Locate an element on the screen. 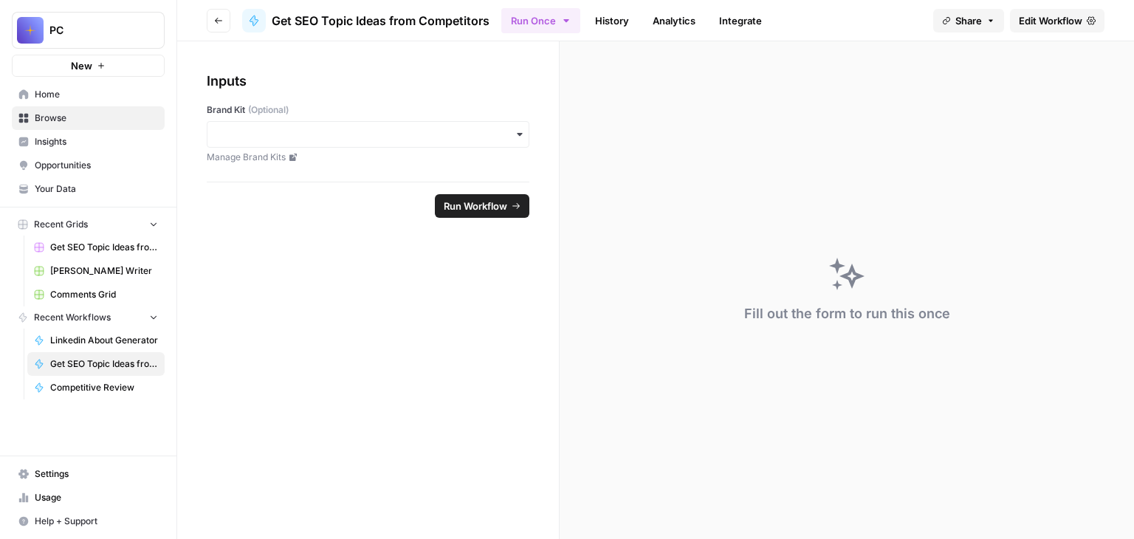 The image size is (1134, 539). a: Edit Workflow is located at coordinates (1057, 21).